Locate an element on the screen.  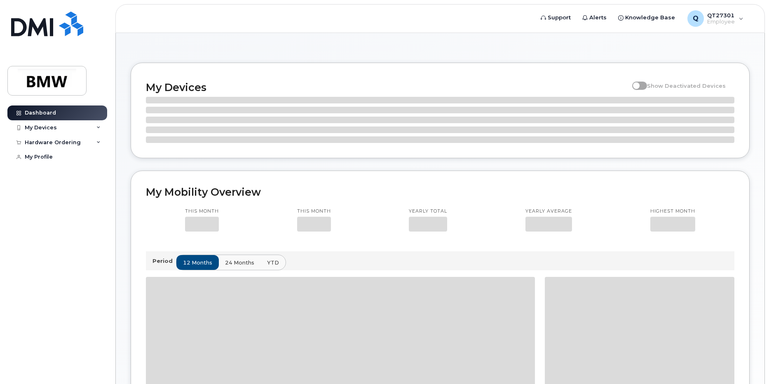
p: Yearly average is located at coordinates (549, 211).